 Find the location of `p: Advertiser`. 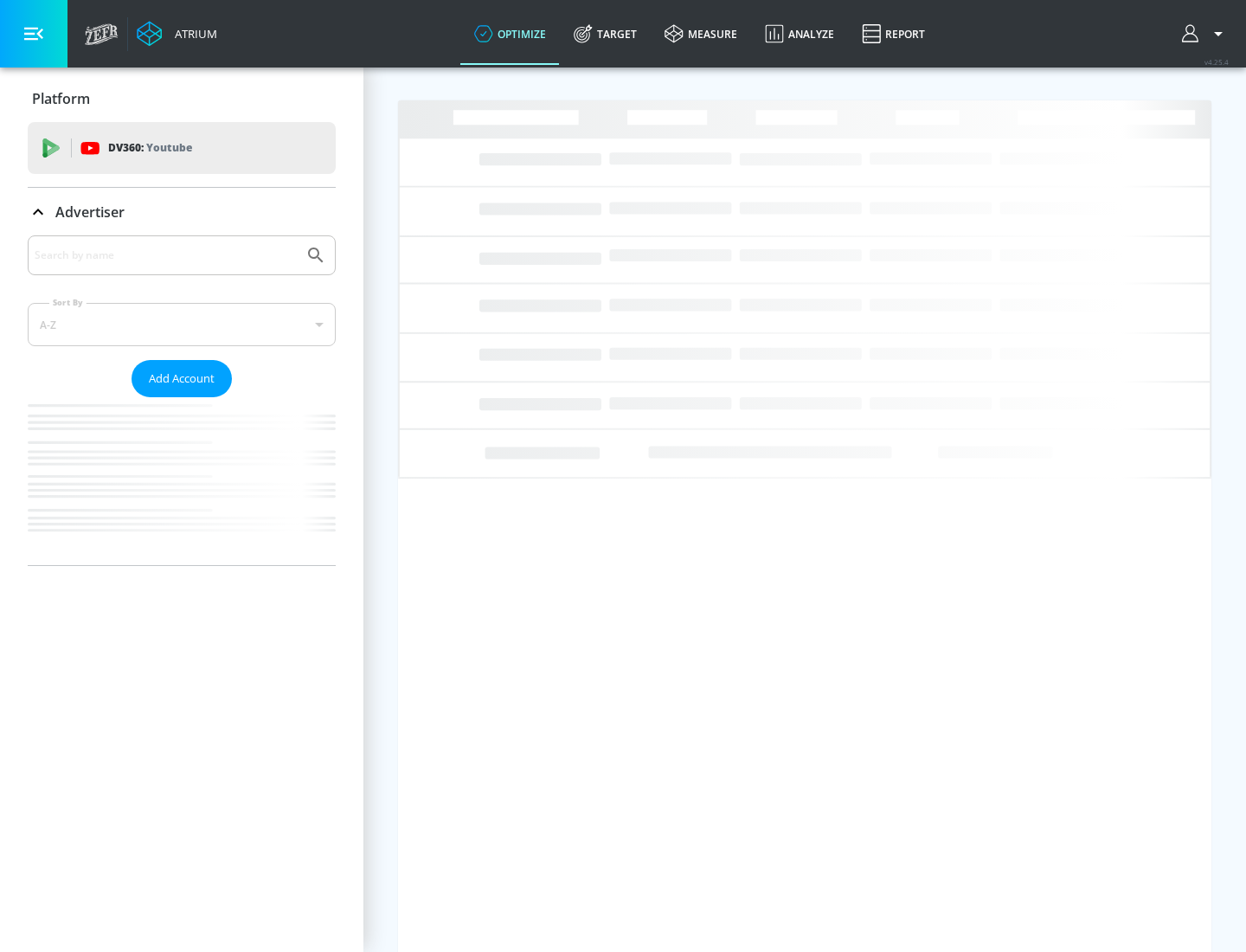

p: Advertiser is located at coordinates (90, 212).